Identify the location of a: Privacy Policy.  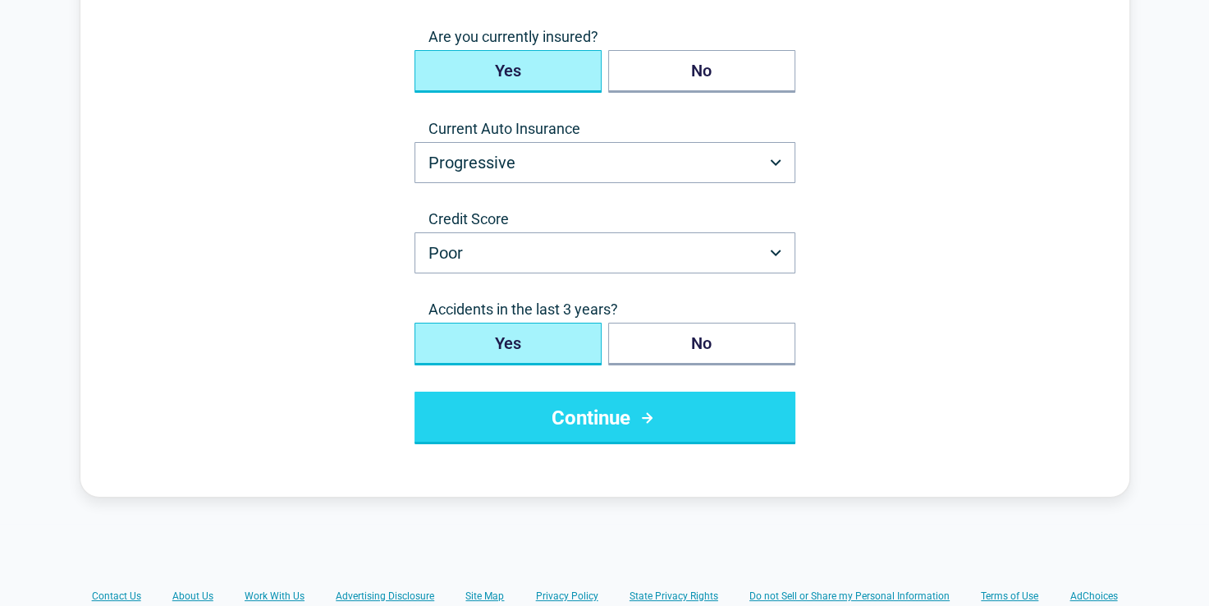
(567, 596).